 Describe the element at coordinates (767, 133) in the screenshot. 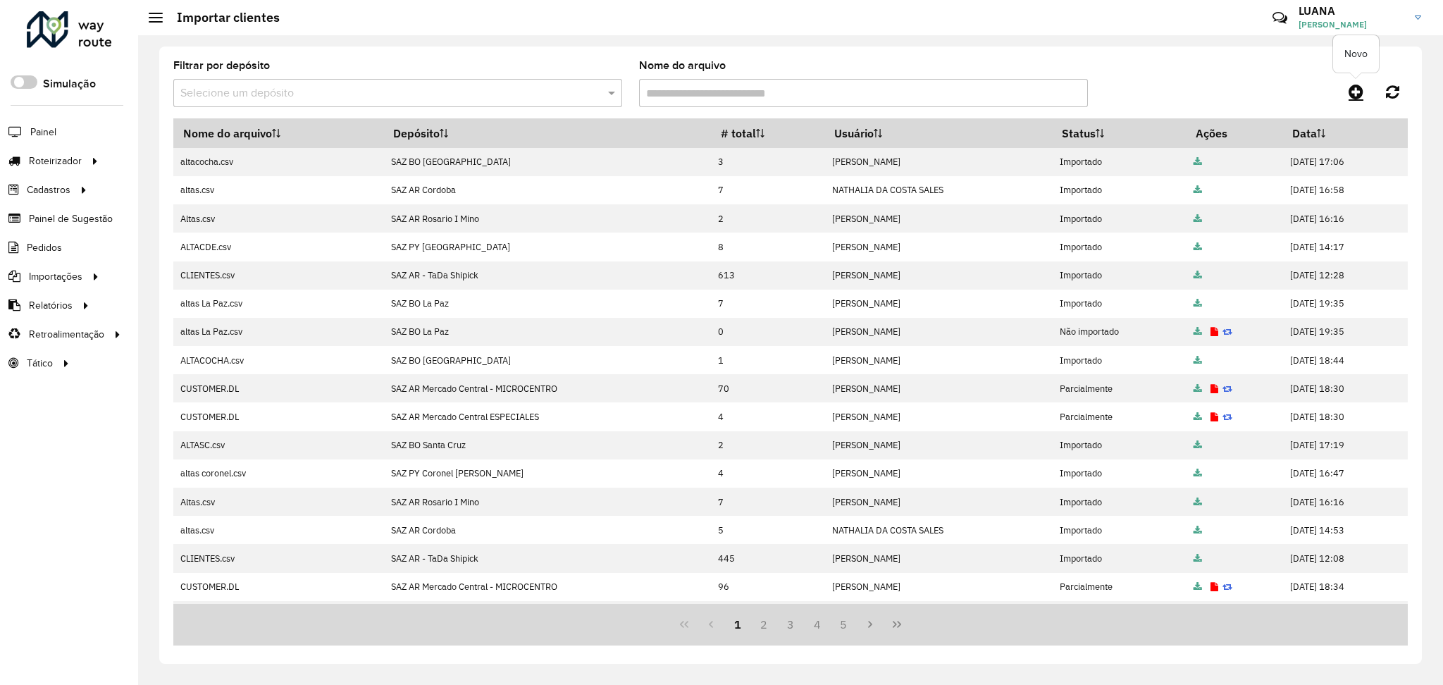

I see `th: # total` at that location.